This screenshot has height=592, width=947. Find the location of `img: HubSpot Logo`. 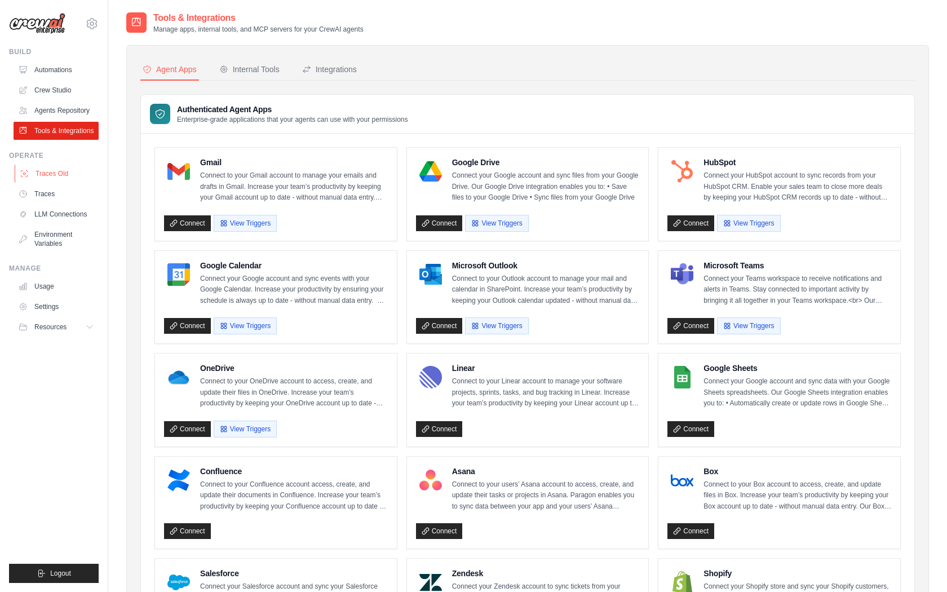

img: HubSpot Logo is located at coordinates (682, 171).